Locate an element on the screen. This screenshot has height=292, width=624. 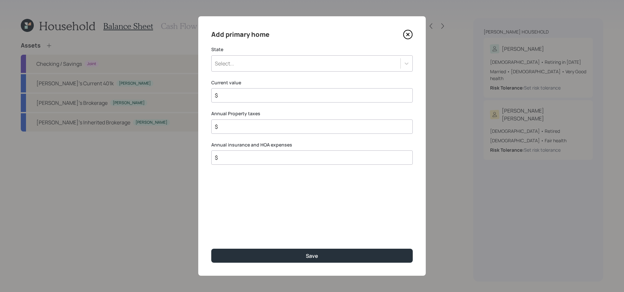
h4: Add primary home is located at coordinates (240, 34).